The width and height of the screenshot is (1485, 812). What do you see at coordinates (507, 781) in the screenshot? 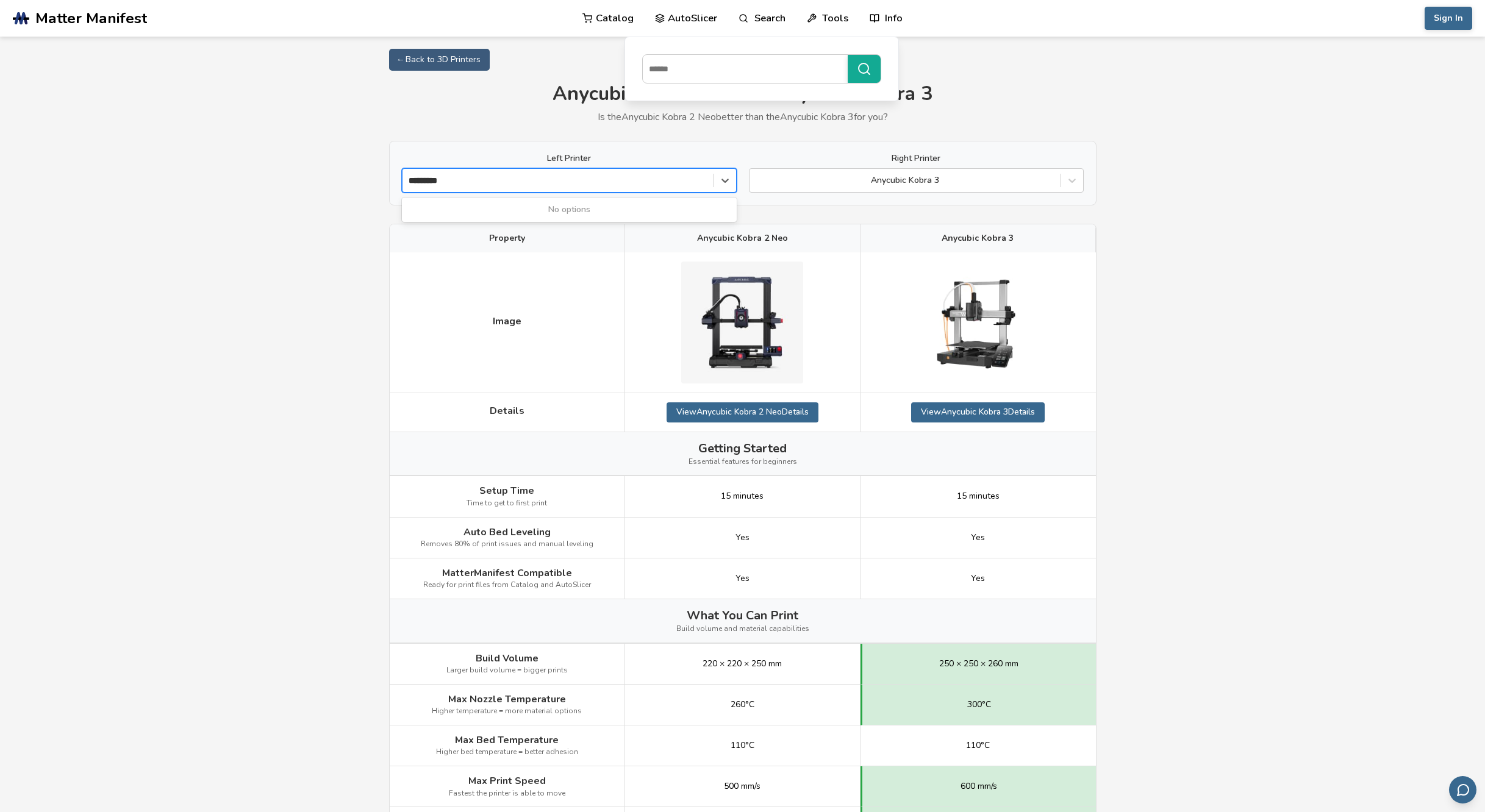
I see `span: Max Print Speed` at bounding box center [507, 781].